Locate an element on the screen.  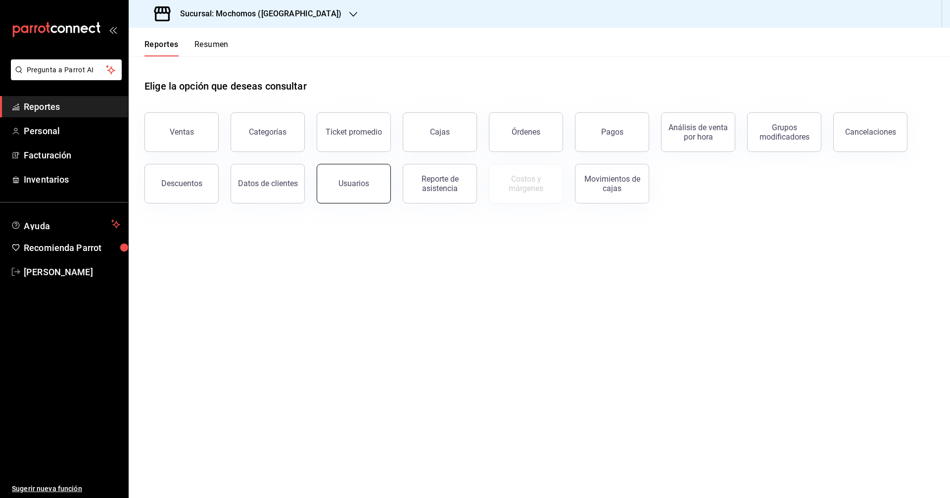
div: Movimientos de cajas is located at coordinates (612, 184).